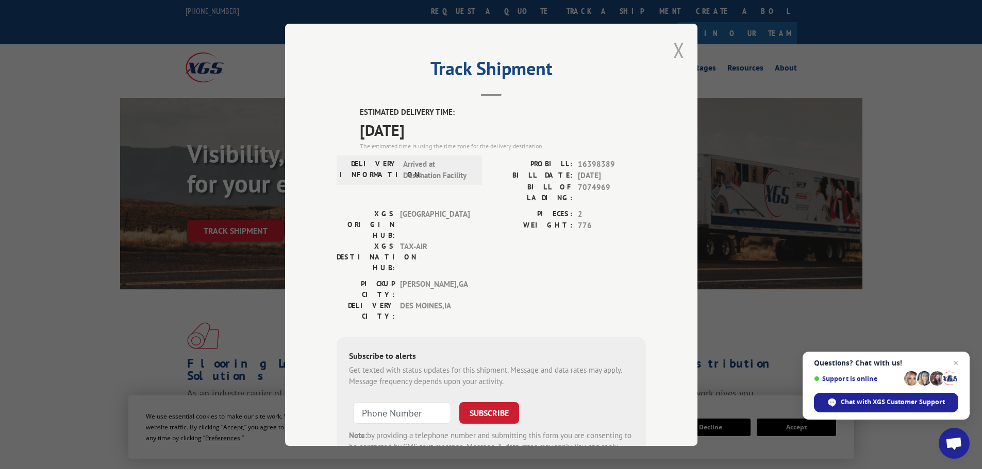 The image size is (982, 469). Describe the element at coordinates (532, 176) in the screenshot. I see `label: BILL DATE:` at that location.